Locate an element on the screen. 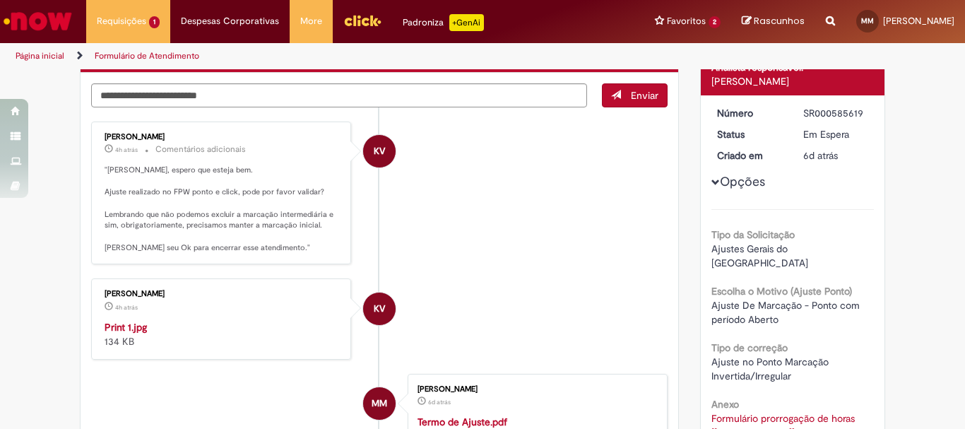 This screenshot has height=429, width=965. a: Página inicial is located at coordinates (40, 56).